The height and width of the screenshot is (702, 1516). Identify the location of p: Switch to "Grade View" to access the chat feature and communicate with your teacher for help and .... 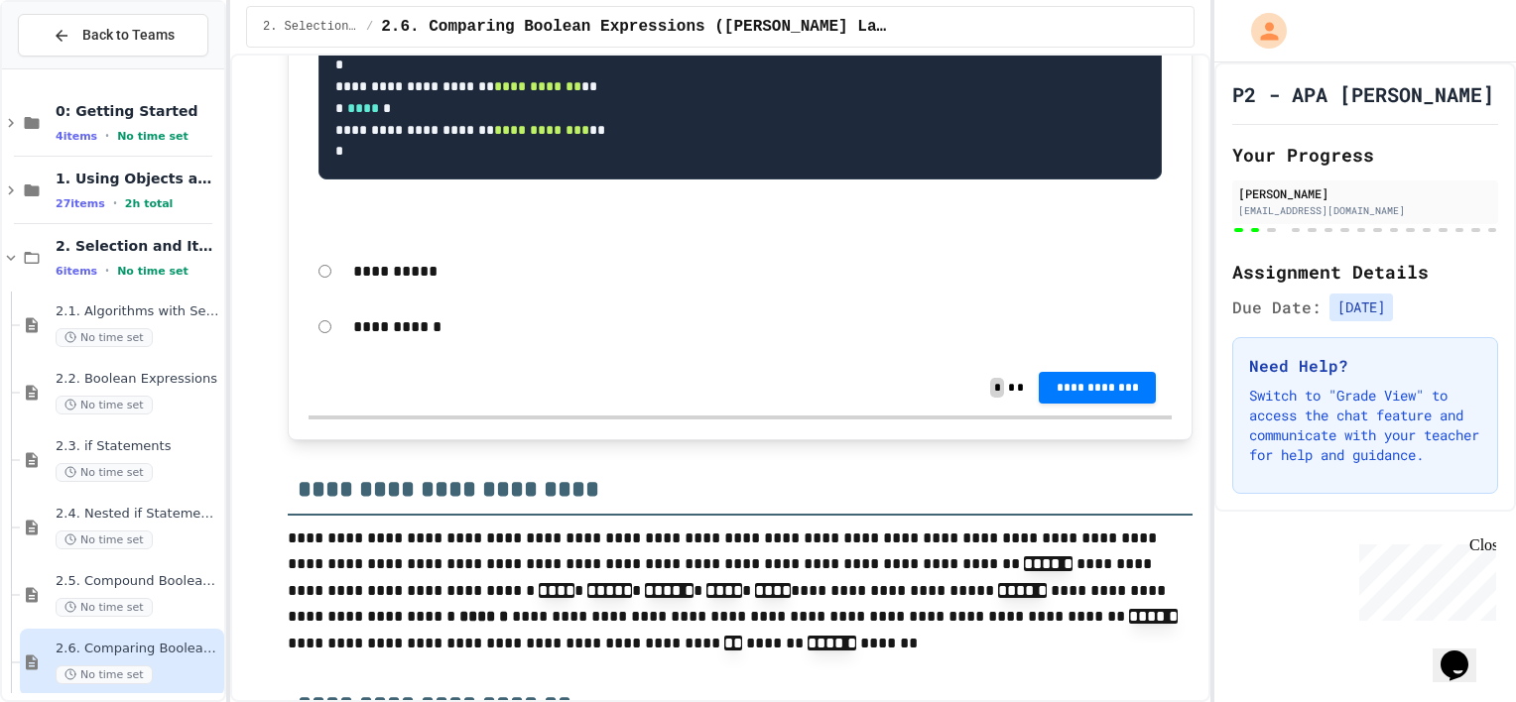
(1365, 426).